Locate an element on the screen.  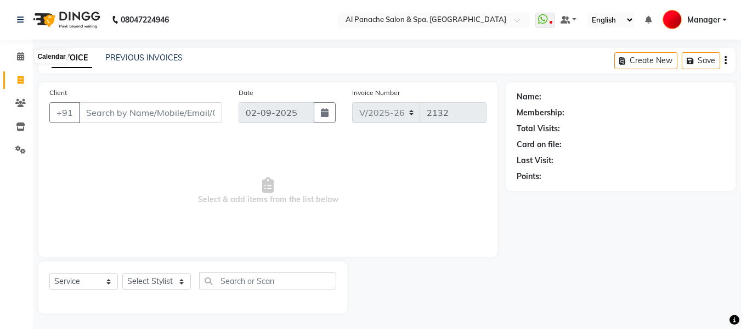
div: Total Visits: is located at coordinates (538, 128).